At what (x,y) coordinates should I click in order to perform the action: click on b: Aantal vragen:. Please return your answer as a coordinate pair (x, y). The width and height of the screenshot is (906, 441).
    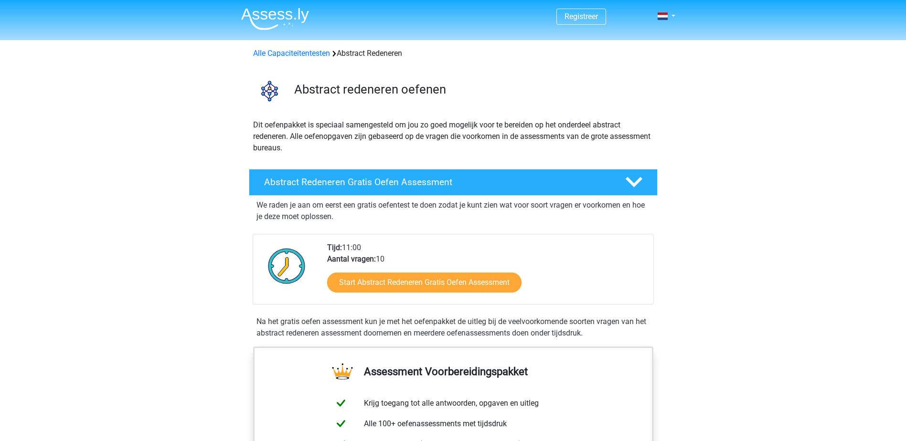
    Looking at the image, I should click on (352, 259).